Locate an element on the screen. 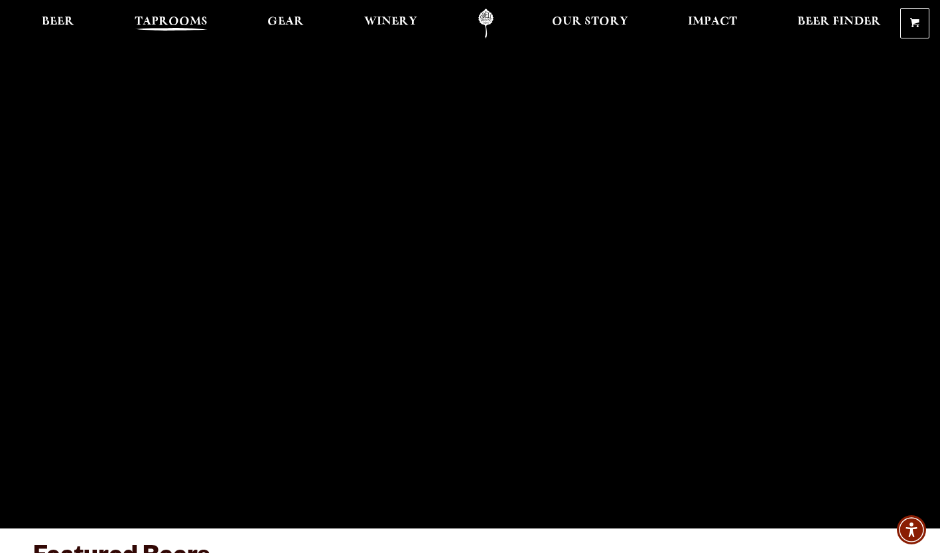 Image resolution: width=940 pixels, height=553 pixels. a: Beer Finder is located at coordinates (839, 23).